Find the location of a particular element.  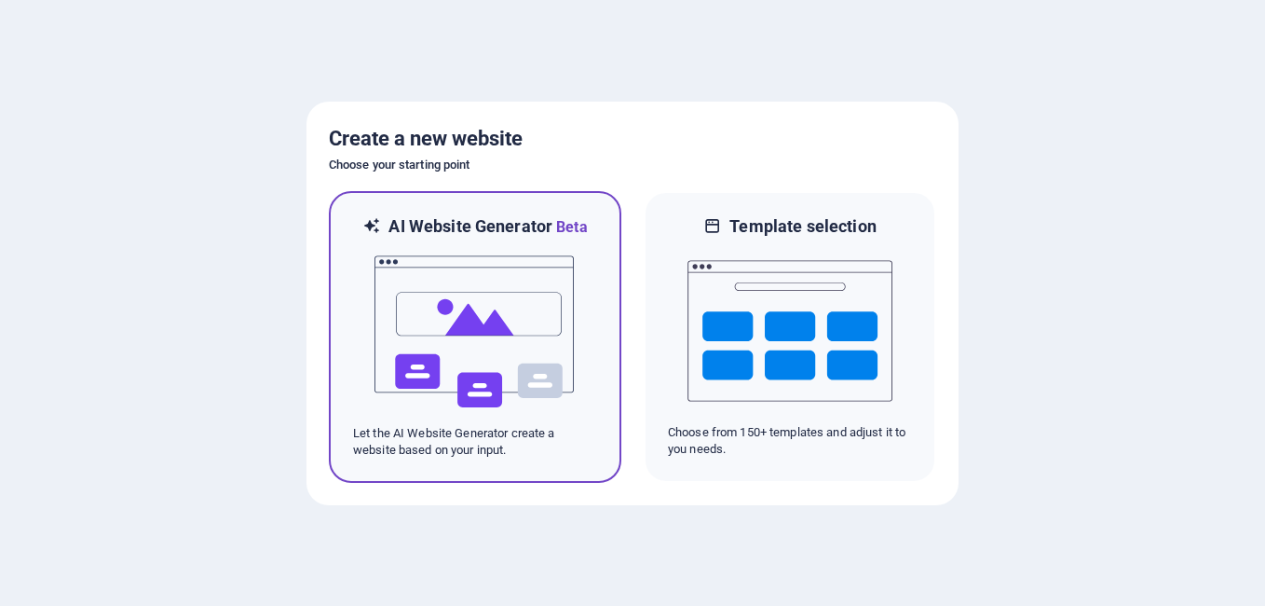

img: ai is located at coordinates (475, 332).